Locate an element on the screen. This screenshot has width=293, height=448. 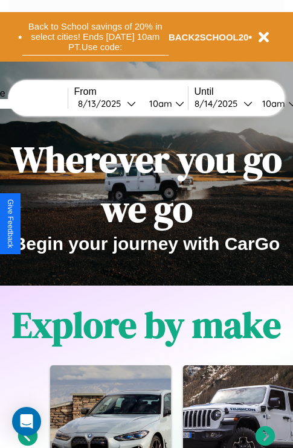
div: Give Feedback is located at coordinates (10, 223).